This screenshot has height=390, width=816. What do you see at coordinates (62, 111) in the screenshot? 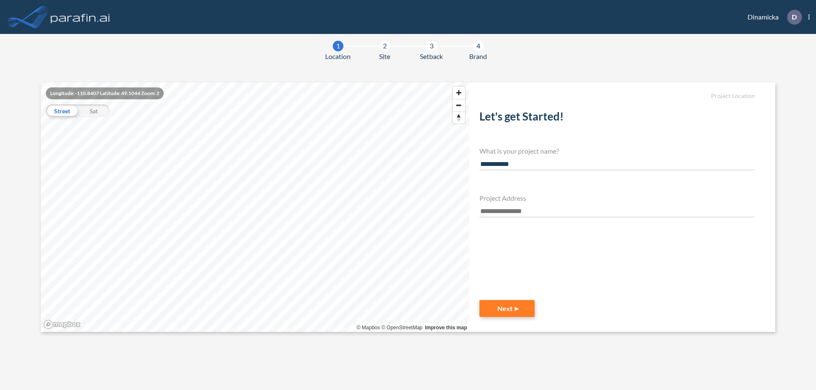
I see `div: Street` at bounding box center [62, 111].